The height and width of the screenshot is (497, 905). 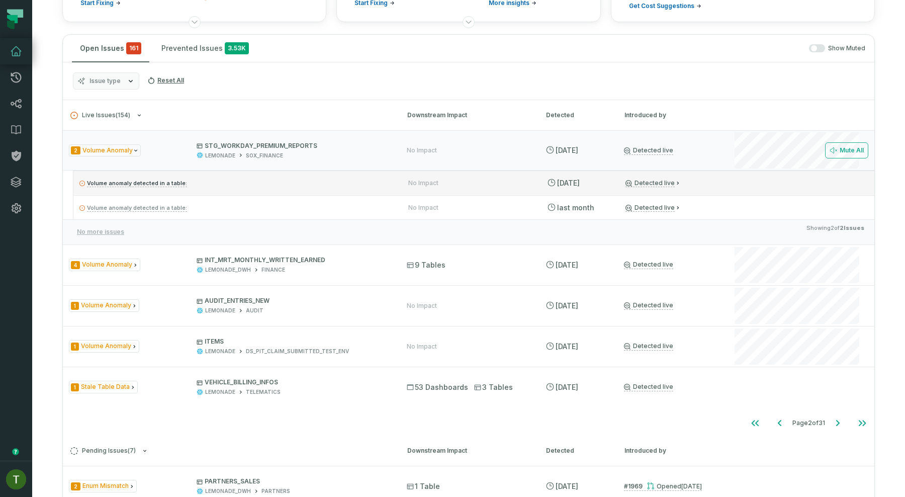 What do you see at coordinates (674, 486) in the screenshot?
I see `div: Opened` at bounding box center [674, 486].